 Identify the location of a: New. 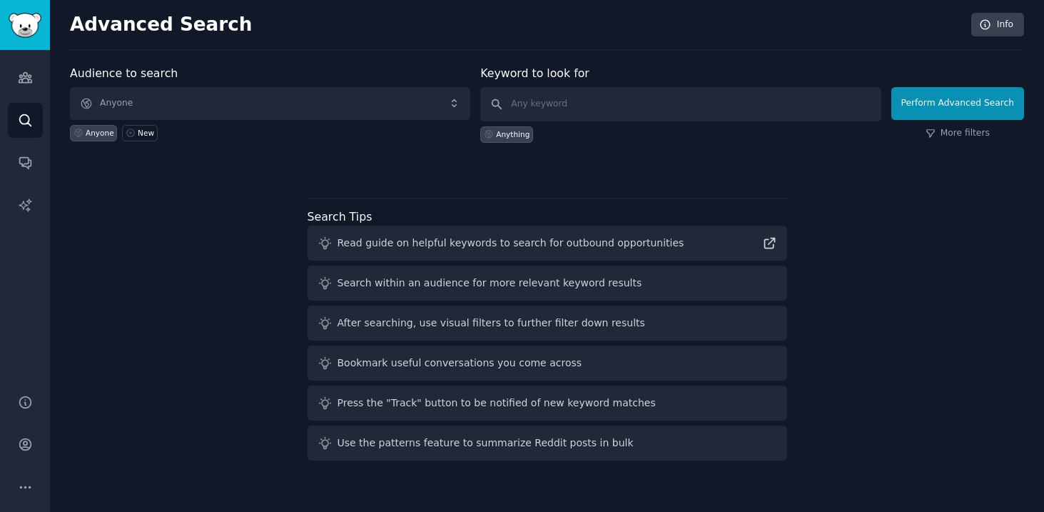
(139, 133).